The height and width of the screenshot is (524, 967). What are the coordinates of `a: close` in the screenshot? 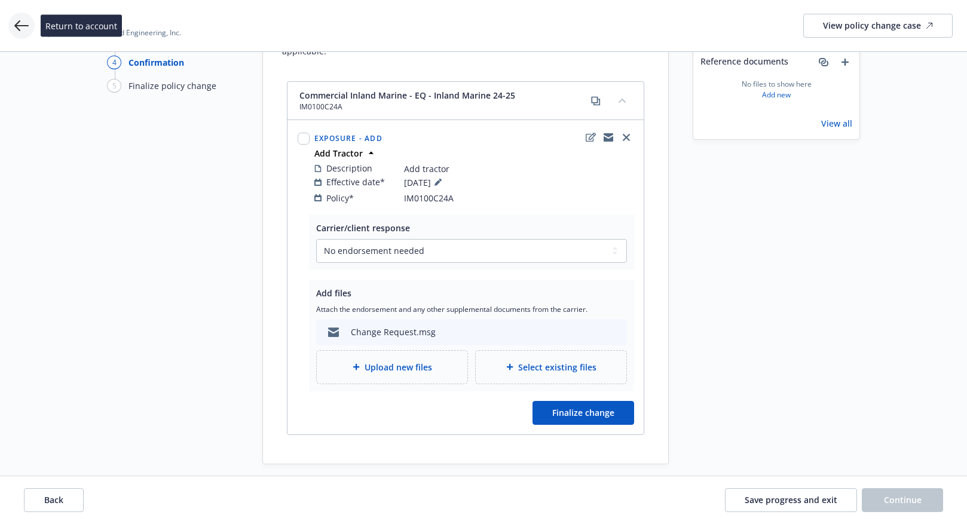 It's located at (626, 137).